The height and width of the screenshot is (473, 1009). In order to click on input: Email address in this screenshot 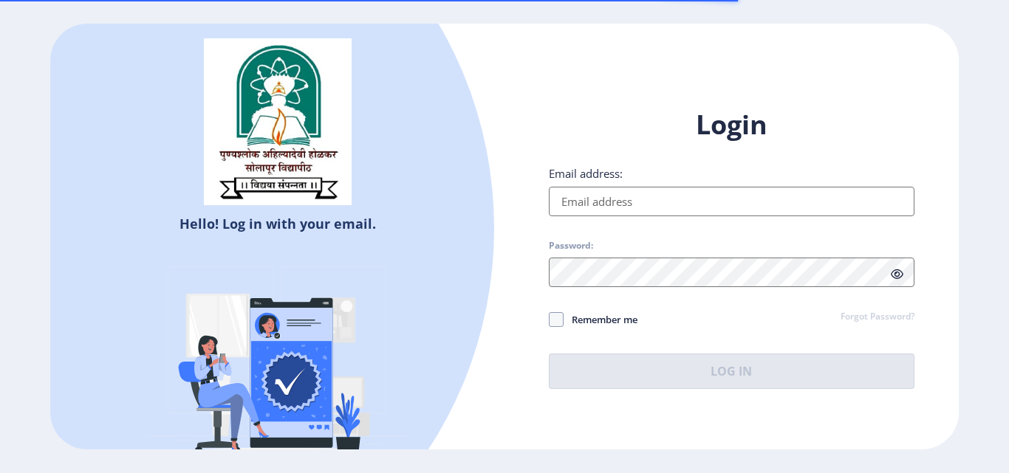, I will do `click(731, 202)`.